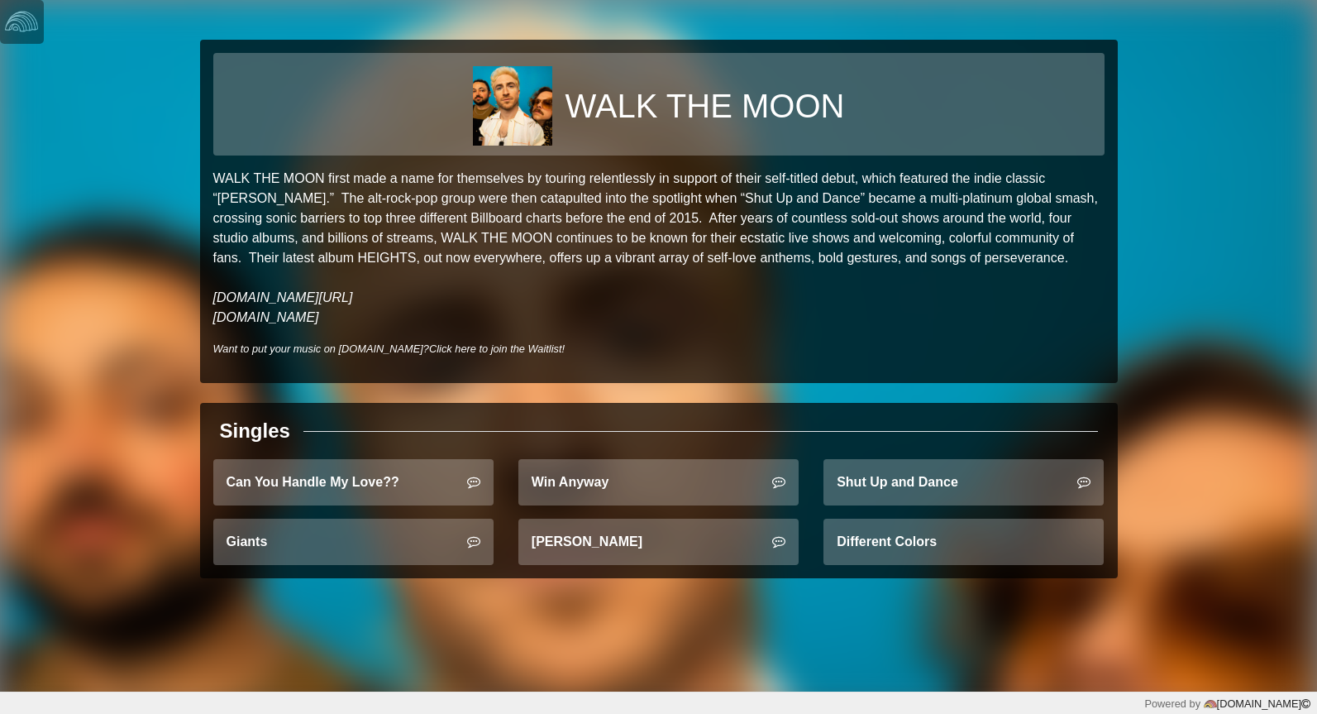 The image size is (1317, 714). I want to click on a: Click here to join the Waitlist!, so click(497, 348).